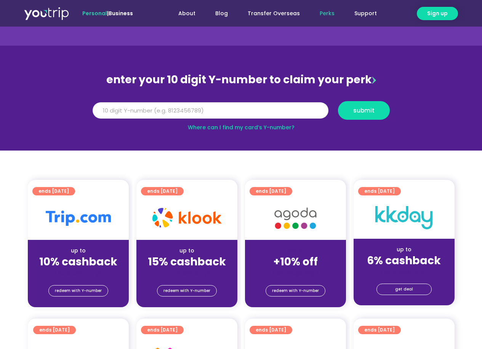 Image resolution: width=482 pixels, height=349 pixels. I want to click on a: About, so click(187, 13).